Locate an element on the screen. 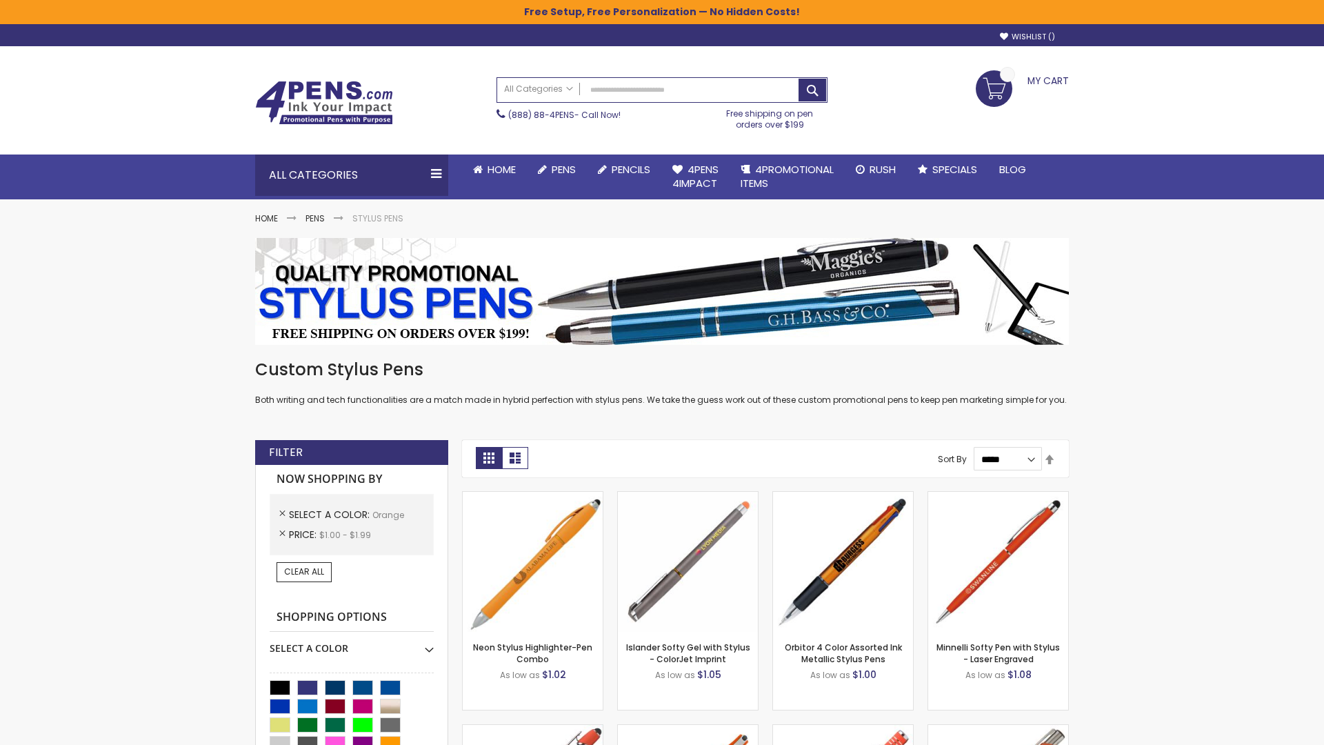 Image resolution: width=1324 pixels, height=745 pixels. a: 4Pens4impact is located at coordinates (695, 177).